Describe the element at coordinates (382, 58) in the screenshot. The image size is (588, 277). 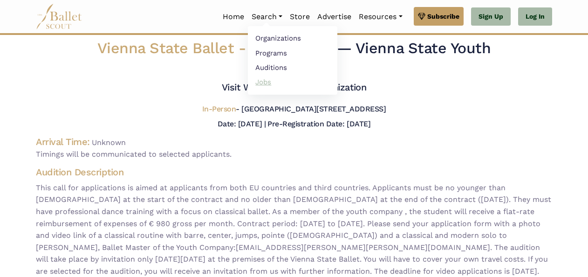
I see `span: — Vienna State Youth Ballet` at that location.